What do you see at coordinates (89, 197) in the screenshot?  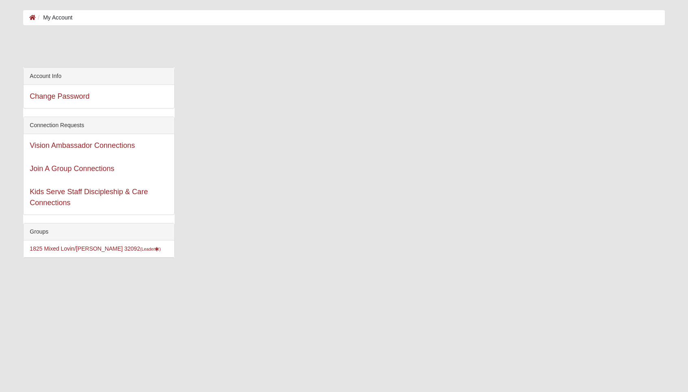 I see `a: Kids Serve Staff Discipleship & Care Connections` at bounding box center [89, 197].